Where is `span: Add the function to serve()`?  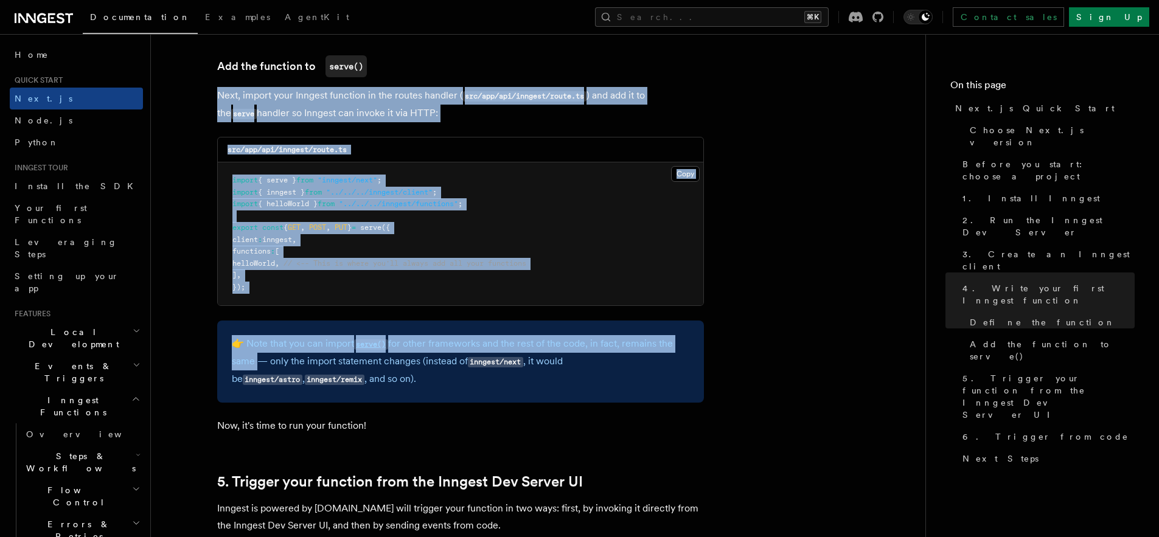
span: Add the function to serve() is located at coordinates (1052, 350).